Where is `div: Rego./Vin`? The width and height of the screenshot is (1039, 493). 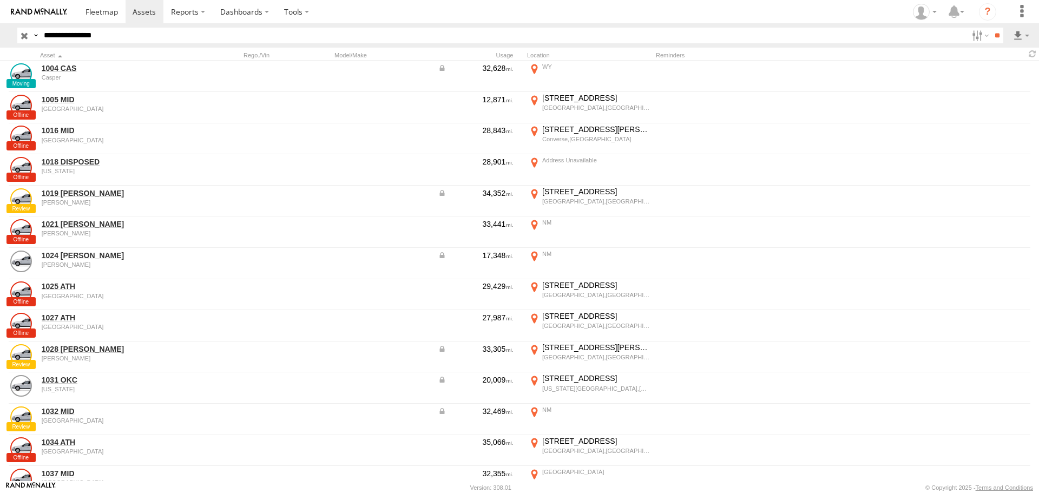
div: Rego./Vin is located at coordinates (287, 55).